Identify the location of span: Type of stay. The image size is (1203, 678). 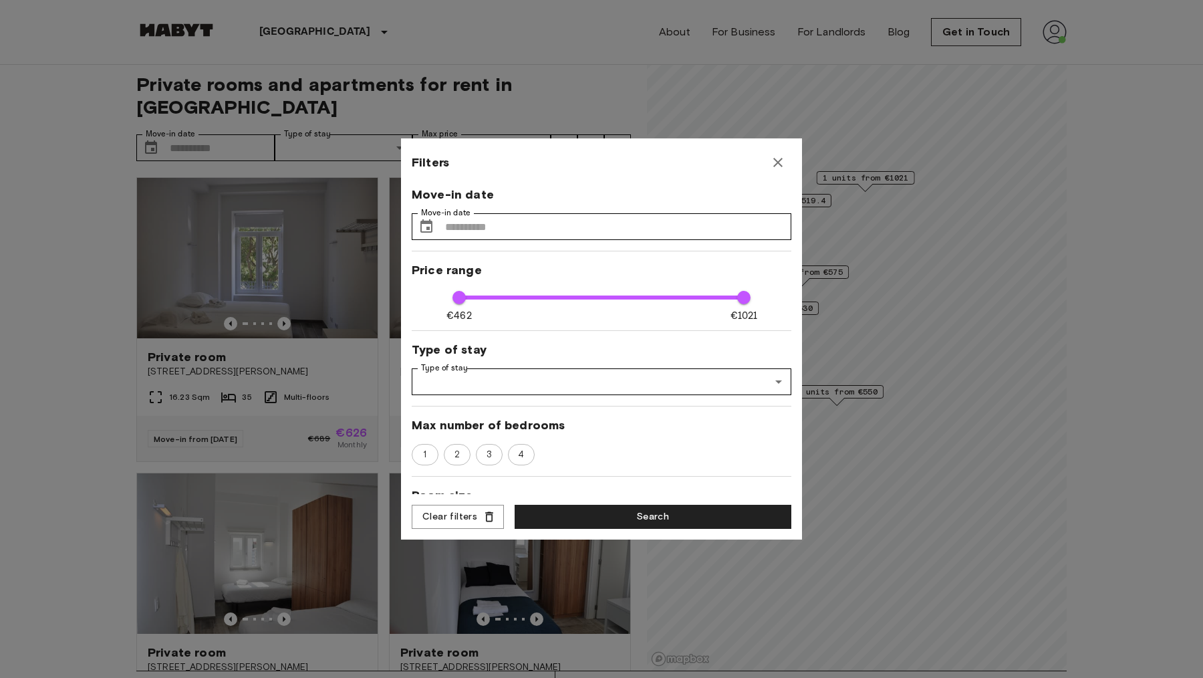
(601, 349).